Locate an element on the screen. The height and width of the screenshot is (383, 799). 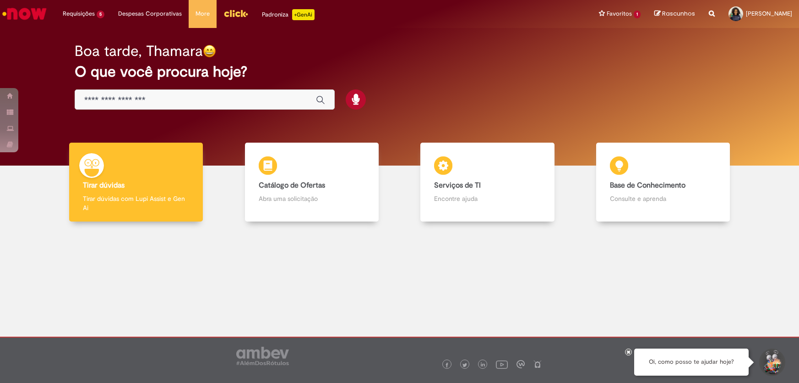
img: logo_footer_youtube.png is located at coordinates (502, 364).